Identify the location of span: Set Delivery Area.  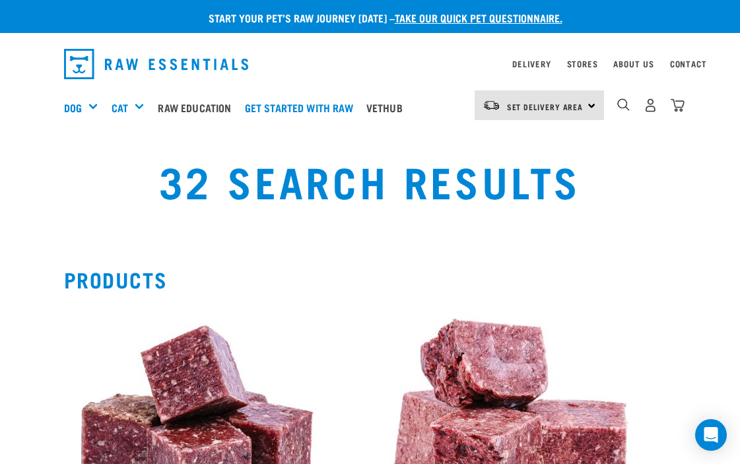
(546, 106).